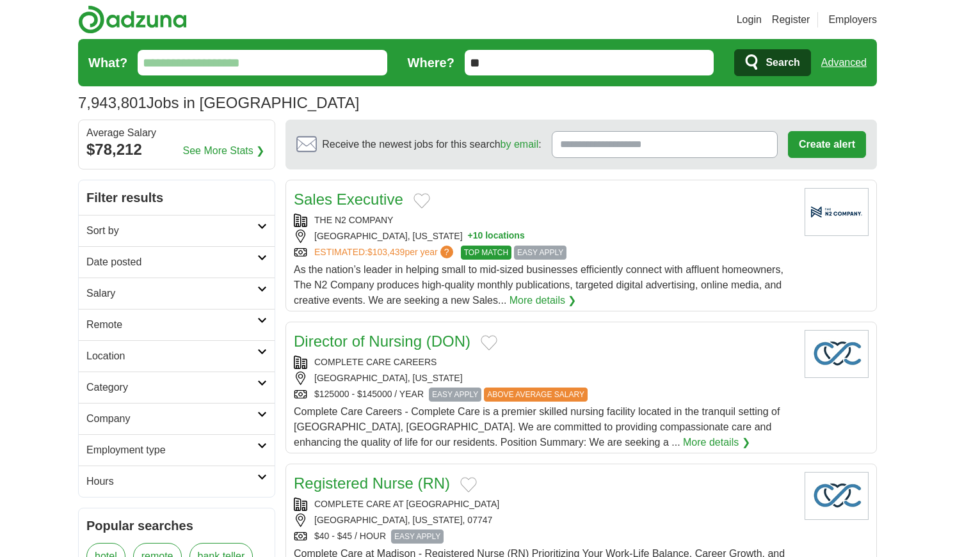 The width and height of the screenshot is (955, 557). I want to click on h2: Salary, so click(172, 294).